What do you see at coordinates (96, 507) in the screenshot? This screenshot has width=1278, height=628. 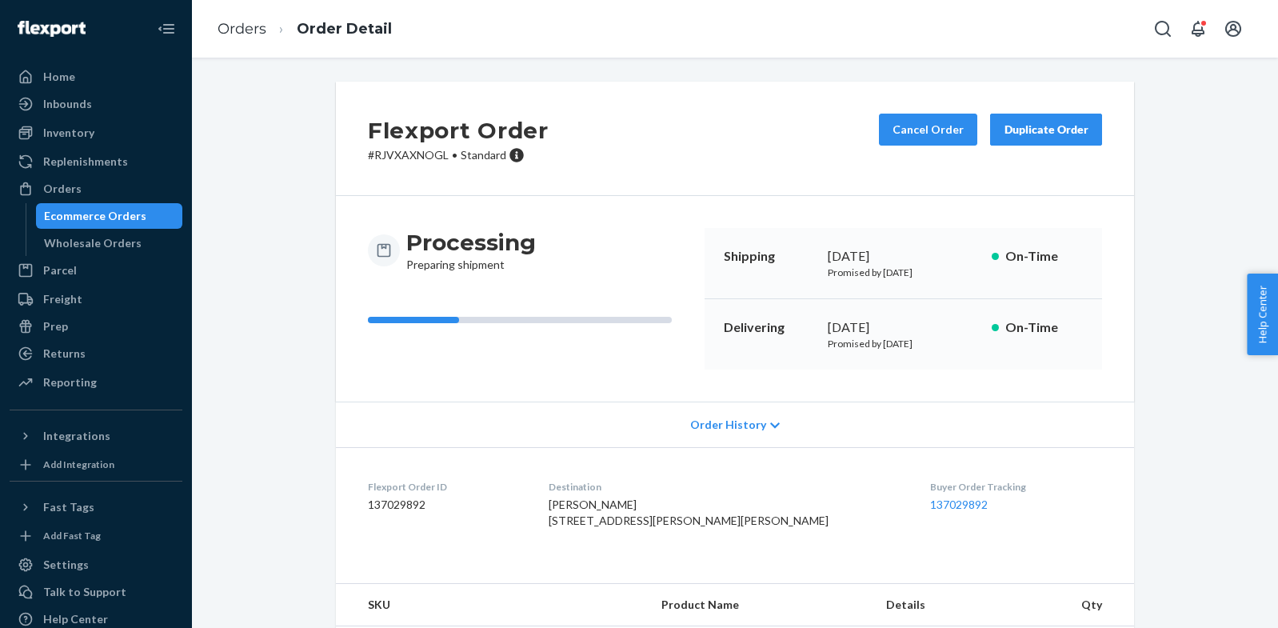 I see `button: Fast Tags` at bounding box center [96, 507].